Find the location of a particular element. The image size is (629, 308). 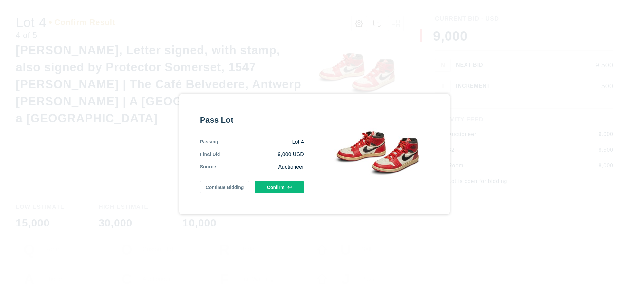

div: Pass Lot is located at coordinates (252, 120).